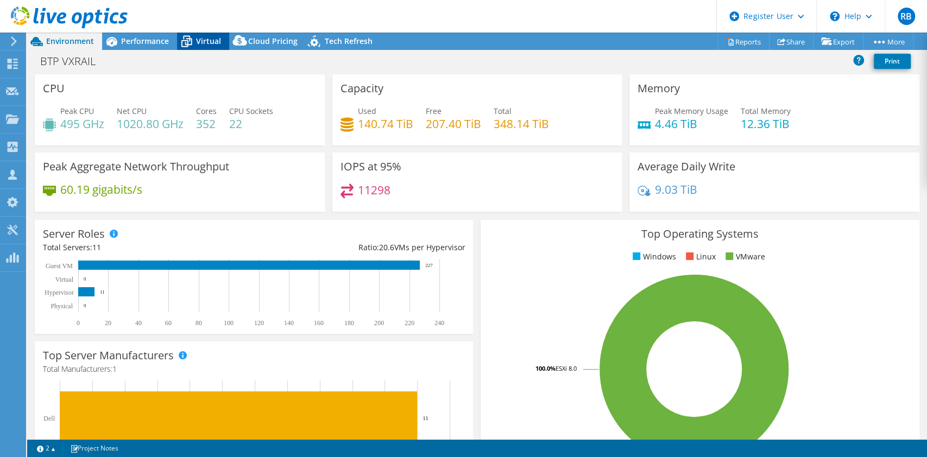 The height and width of the screenshot is (457, 927). What do you see at coordinates (168, 323) in the screenshot?
I see `text: 60` at bounding box center [168, 323].